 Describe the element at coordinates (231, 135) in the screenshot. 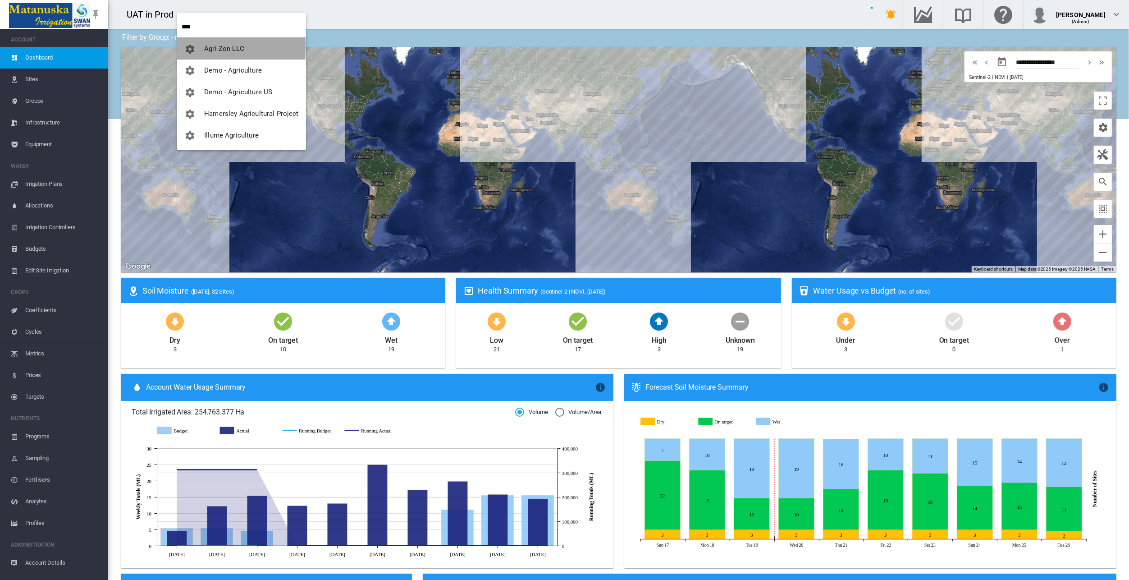

I see `span: Illume Agriculture` at that location.